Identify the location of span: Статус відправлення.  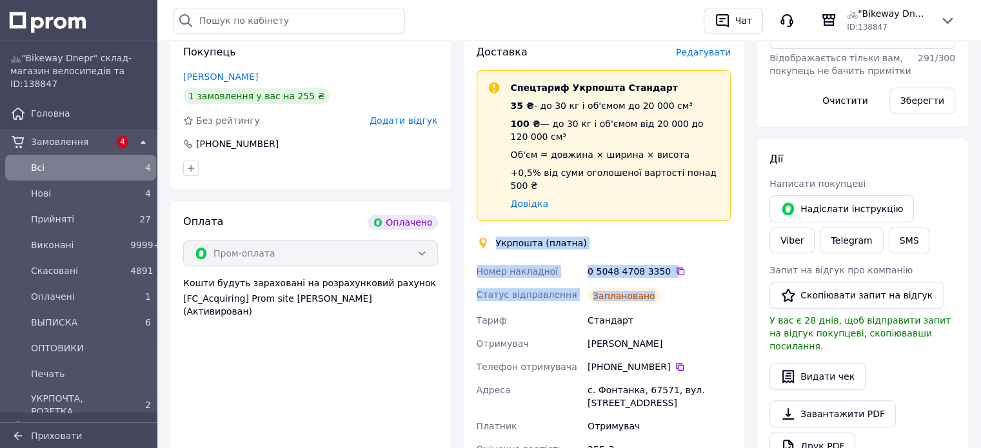
(527, 295).